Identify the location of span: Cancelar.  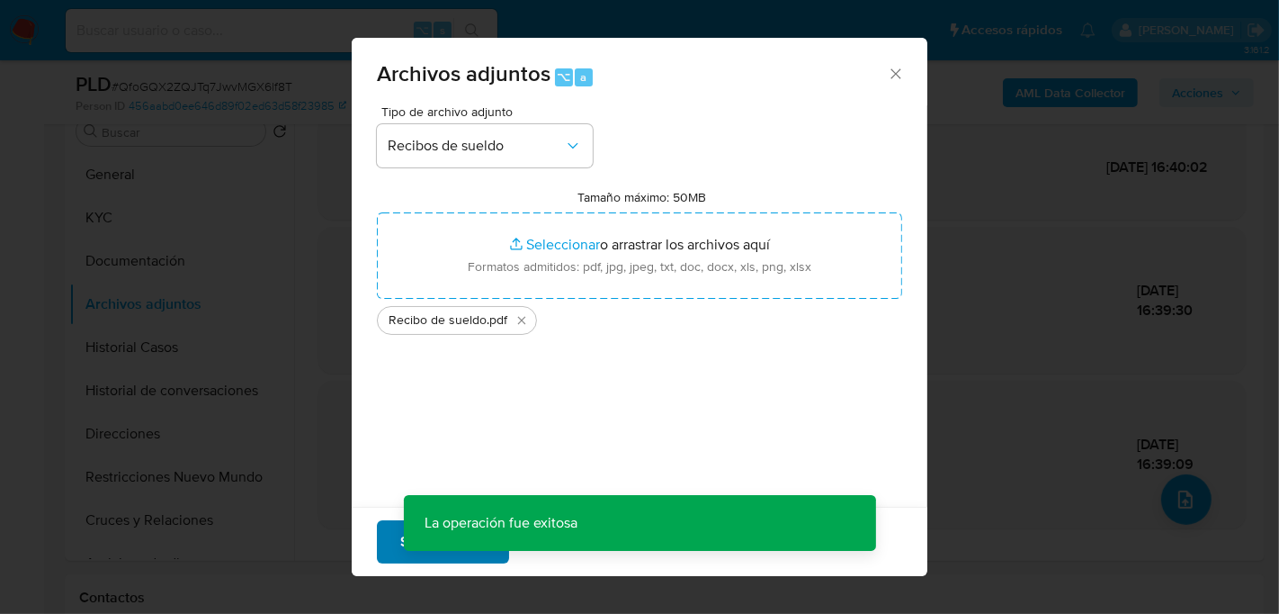
(569, 542).